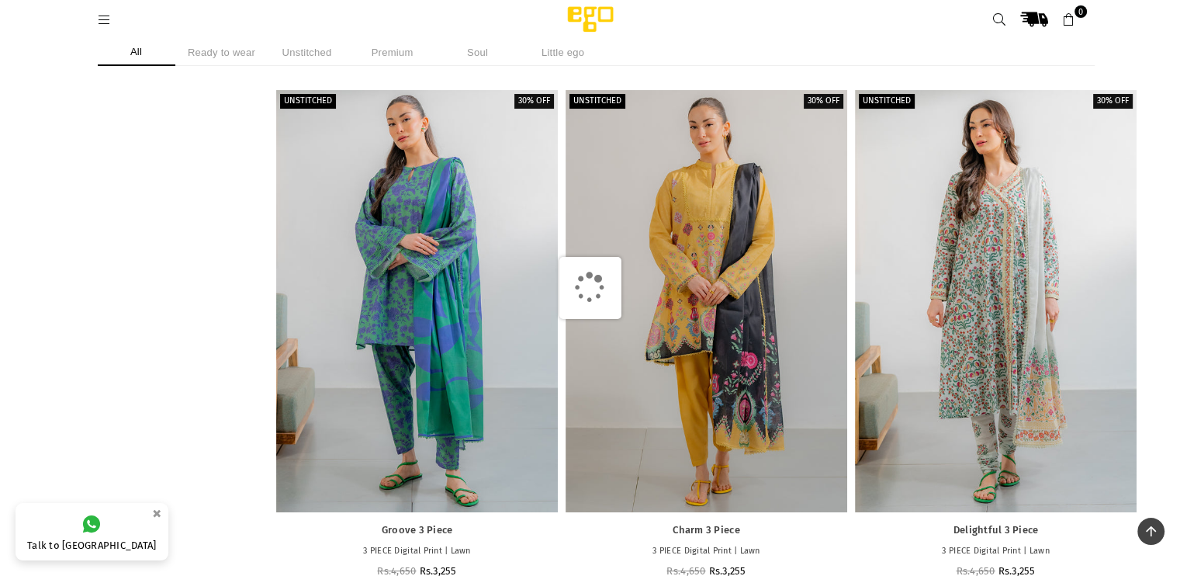  Describe the element at coordinates (1081, 12) in the screenshot. I see `span: 0` at that location.